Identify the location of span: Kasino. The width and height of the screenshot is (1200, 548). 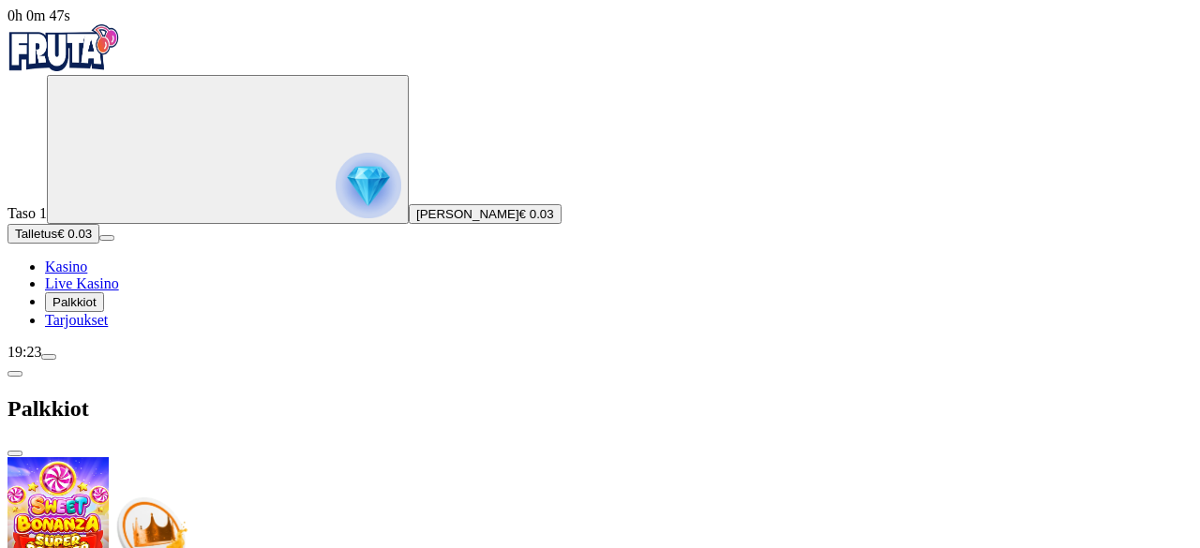
(66, 266).